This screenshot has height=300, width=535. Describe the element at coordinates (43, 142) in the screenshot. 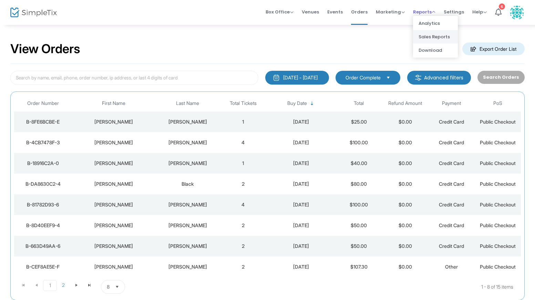

I see `div: B-4CB7478F-3` at that location.